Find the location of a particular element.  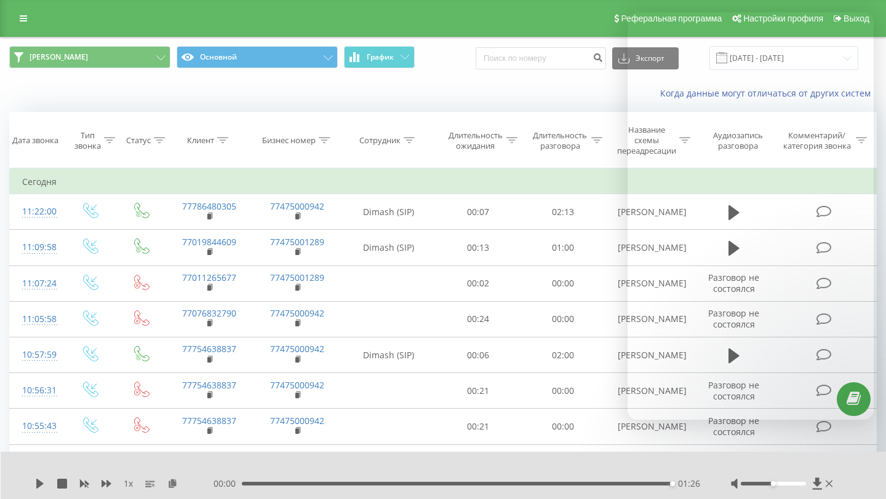

a: 77076832790 is located at coordinates (209, 313).